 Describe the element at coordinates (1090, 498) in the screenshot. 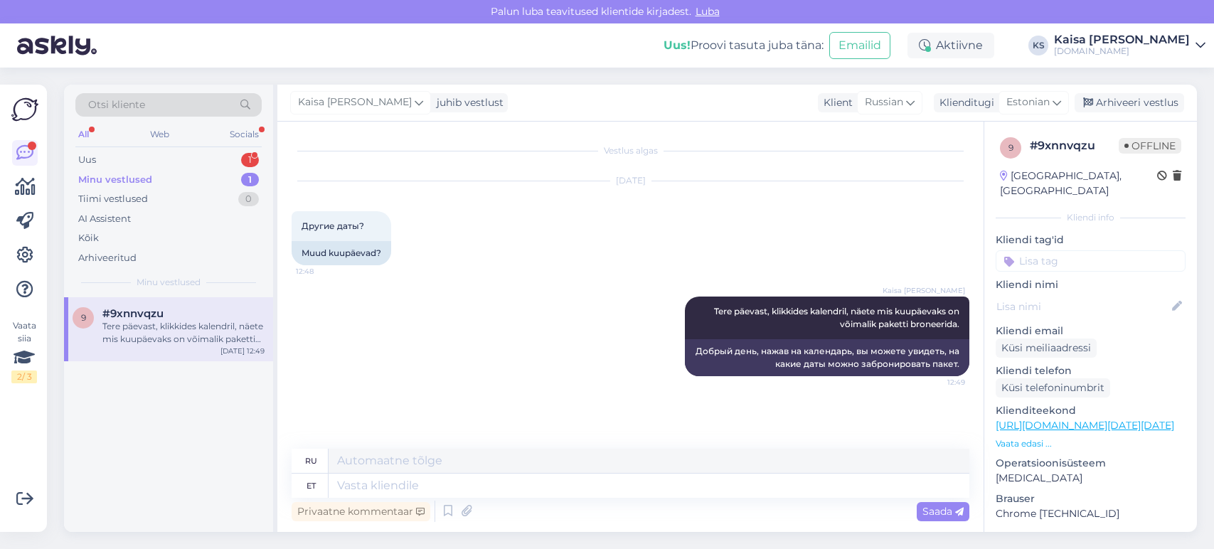

I see `p: Brauser` at that location.